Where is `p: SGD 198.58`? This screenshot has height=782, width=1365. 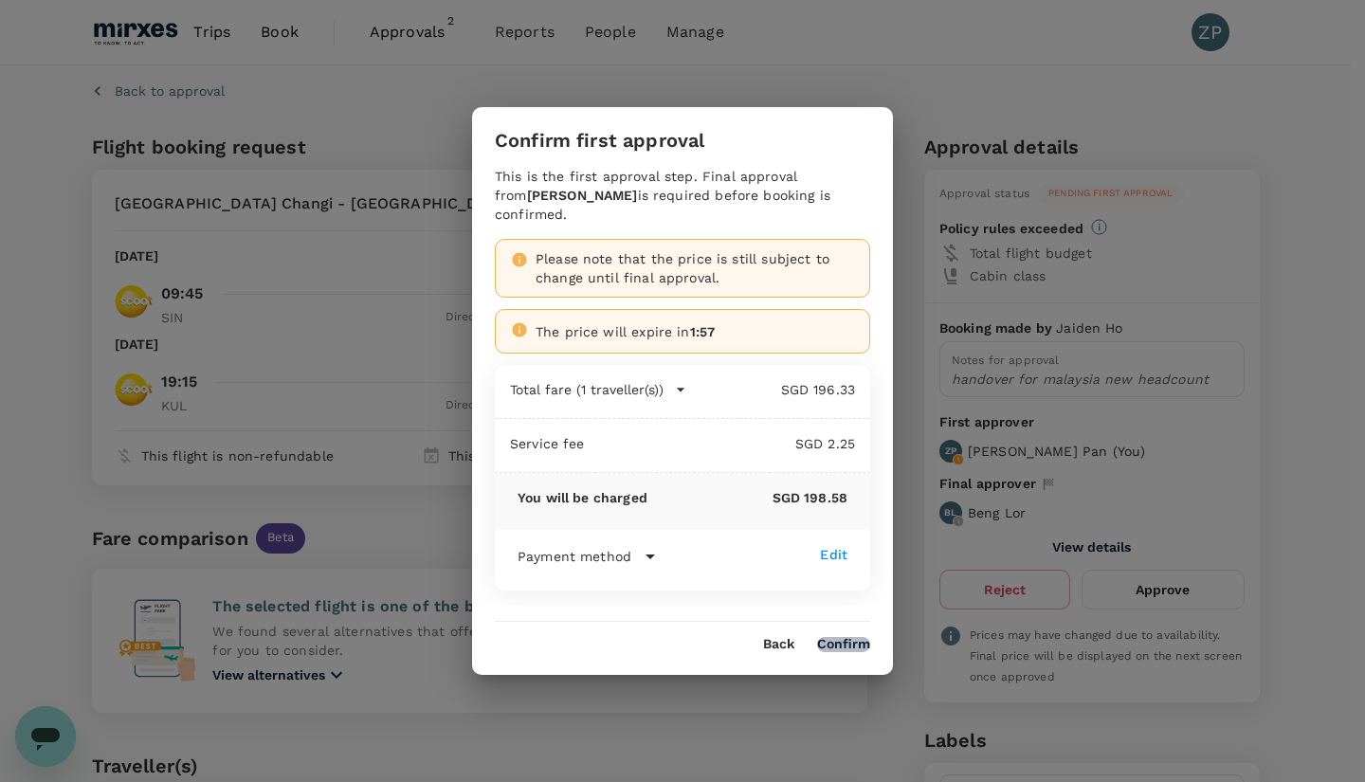
p: SGD 198.58 is located at coordinates (747, 498).